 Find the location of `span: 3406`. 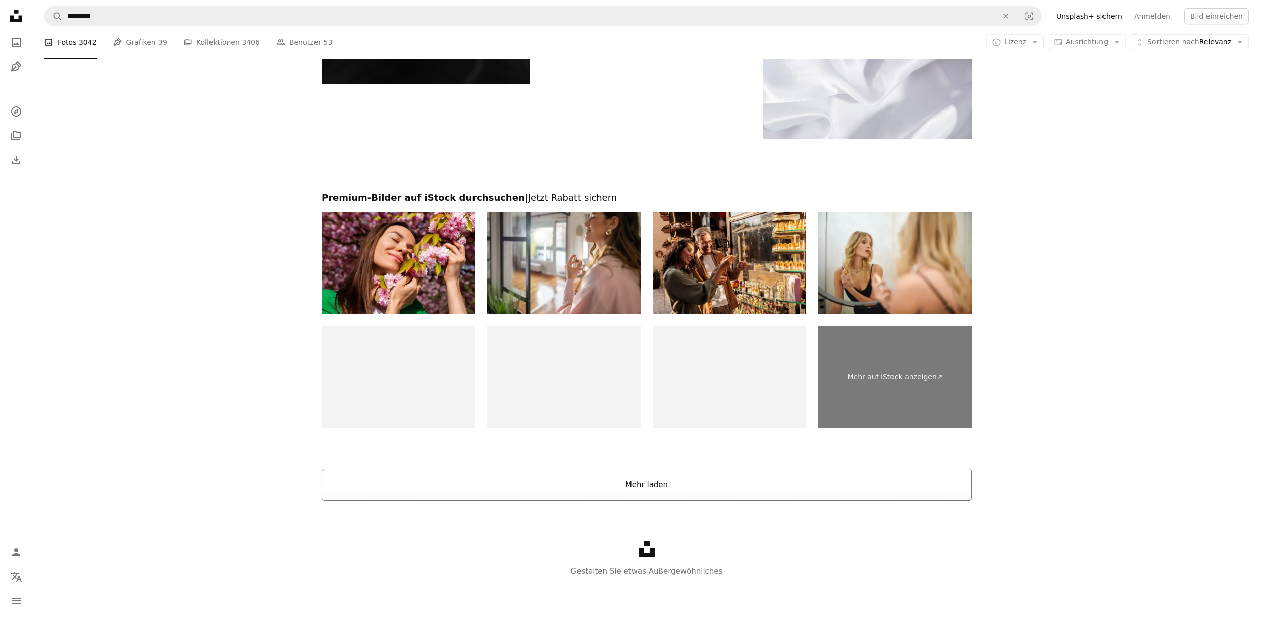

span: 3406 is located at coordinates (251, 42).